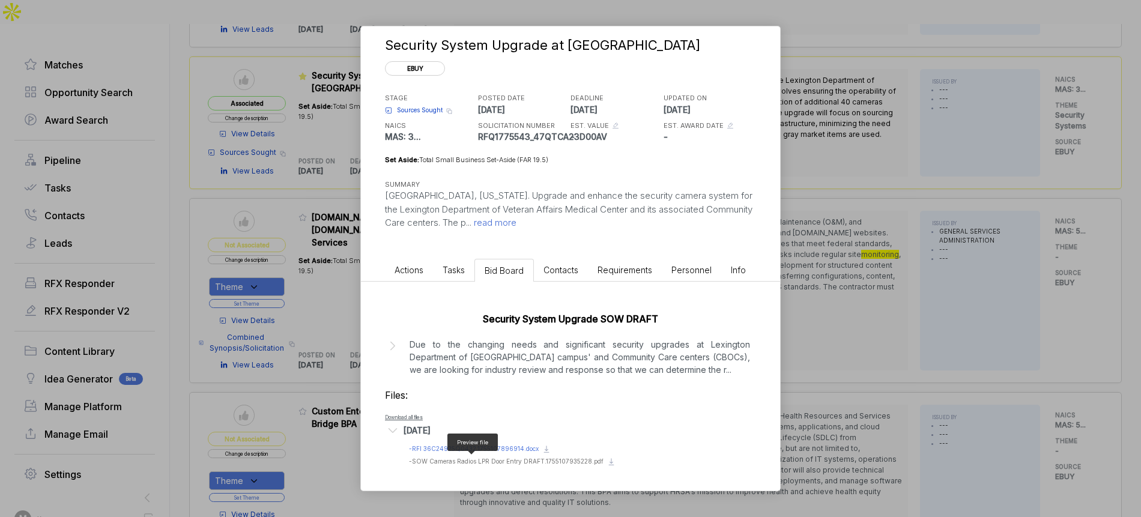 This screenshot has height=517, width=1141. What do you see at coordinates (691, 270) in the screenshot?
I see `span: Personnel` at bounding box center [691, 270].